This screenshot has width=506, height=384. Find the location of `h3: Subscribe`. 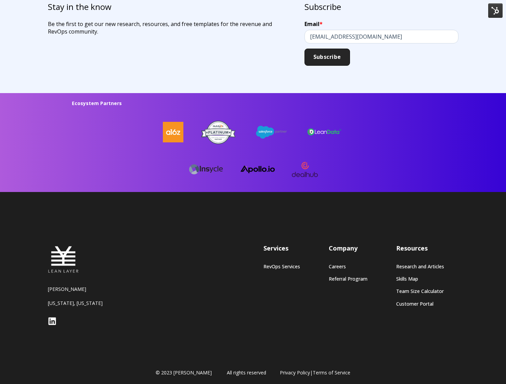

h3: Subscribe is located at coordinates (382, 7).